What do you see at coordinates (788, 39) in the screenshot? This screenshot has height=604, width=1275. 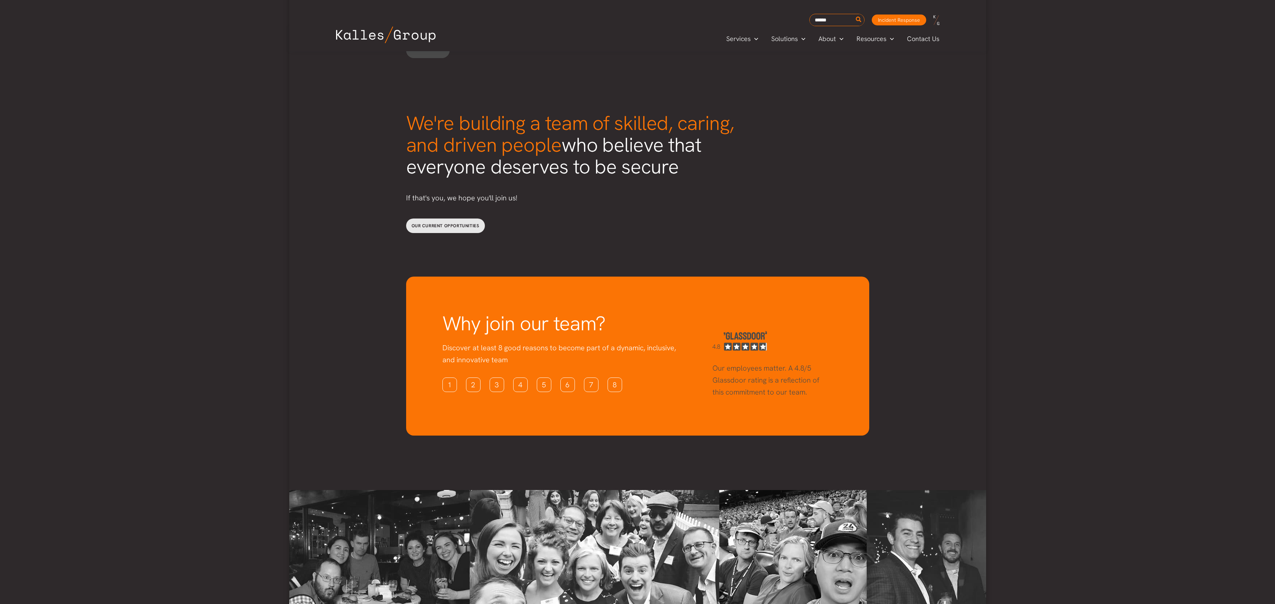 I see `a: SolutionsMenu Toggle` at bounding box center [788, 39].